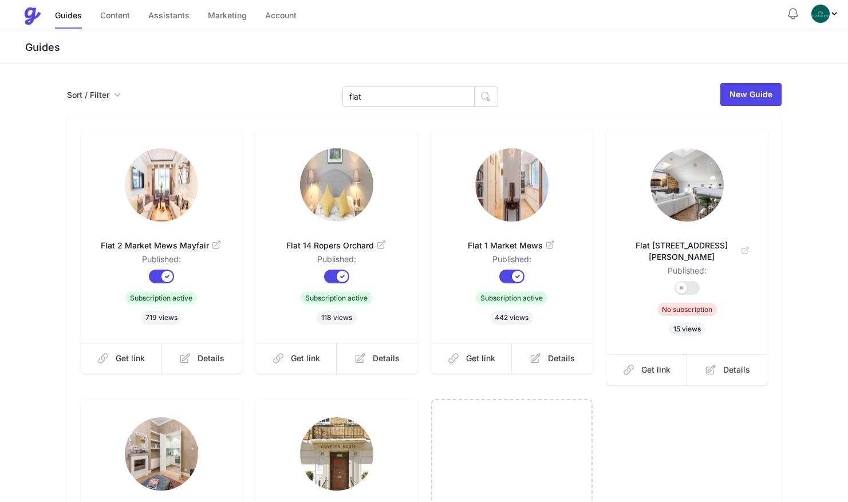 The image size is (848, 502). Describe the element at coordinates (337, 240) in the screenshot. I see `a: Flat 14 Ropers Orchard` at that location.